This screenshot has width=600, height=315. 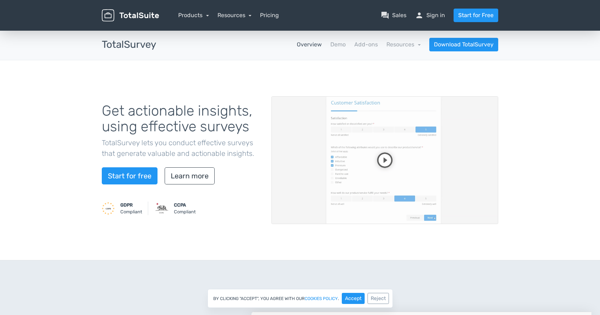 What do you see at coordinates (126, 205) in the screenshot?
I see `strong: GDPR` at bounding box center [126, 205].